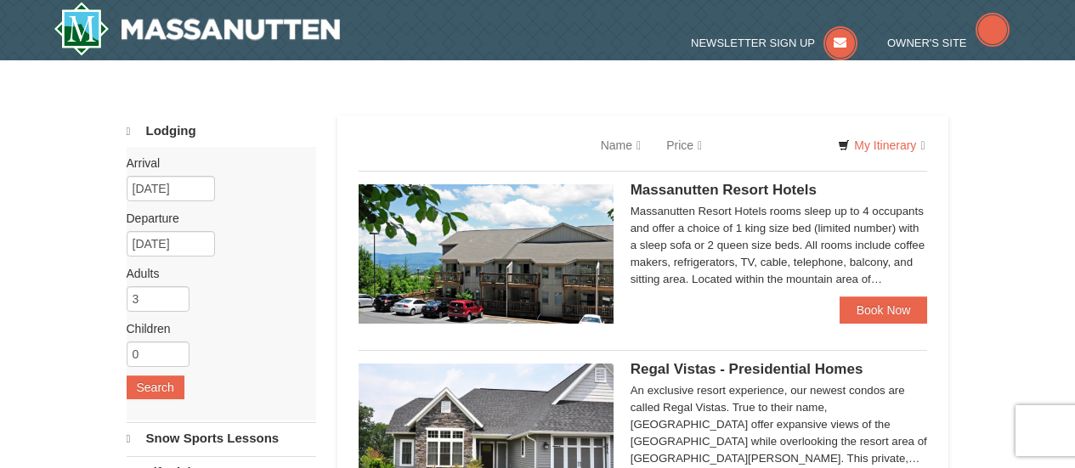 This screenshot has width=1075, height=468. I want to click on span: Regal Vistas - Presidential Homes, so click(747, 369).